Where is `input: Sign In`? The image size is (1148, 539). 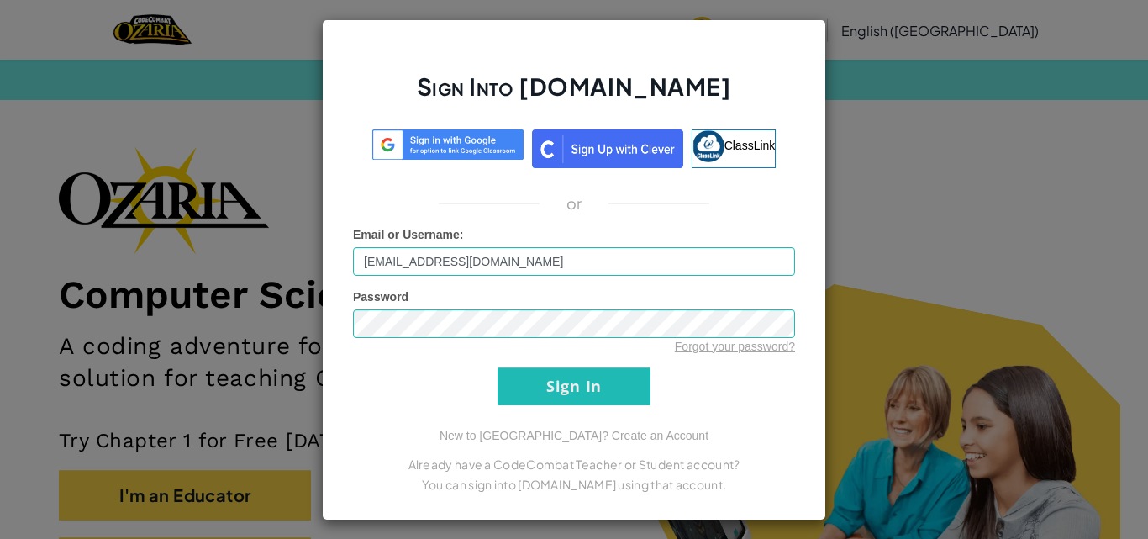
input: Sign In is located at coordinates (574, 386).